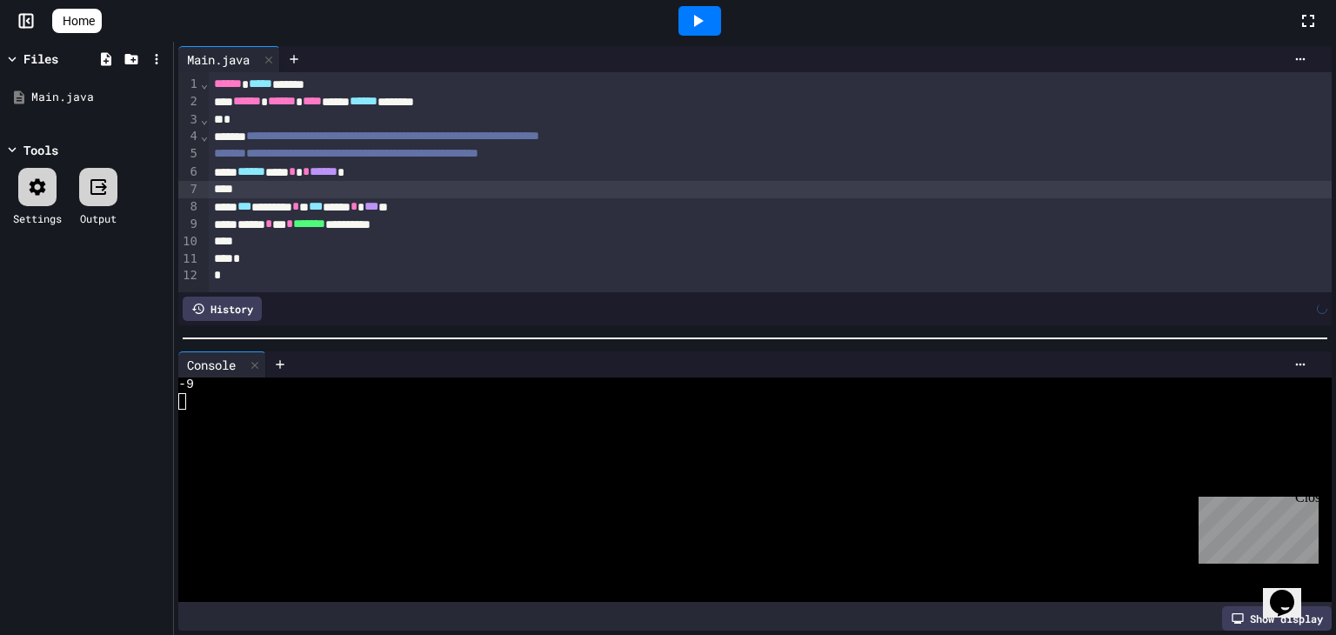 Image resolution: width=1336 pixels, height=635 pixels. What do you see at coordinates (189, 242) in the screenshot?
I see `div: 10` at bounding box center [189, 242].